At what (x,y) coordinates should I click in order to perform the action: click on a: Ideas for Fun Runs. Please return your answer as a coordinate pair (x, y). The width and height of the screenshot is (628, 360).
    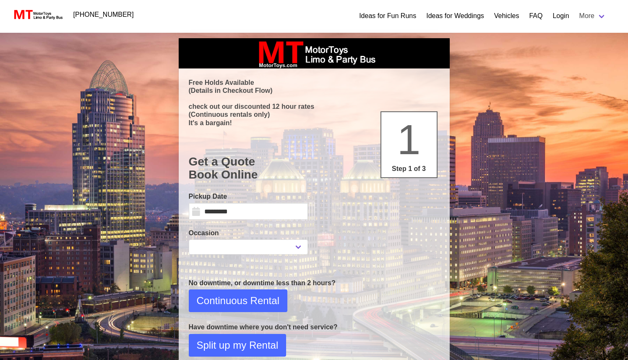
    Looking at the image, I should click on (388, 16).